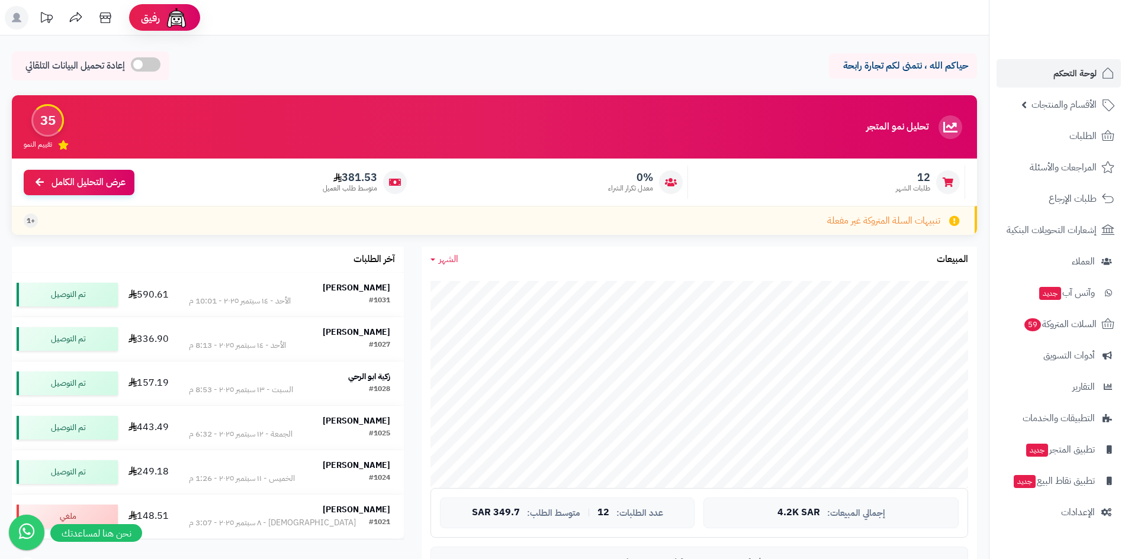 The width and height of the screenshot is (1128, 559). I want to click on div: ملغي, so click(67, 517).